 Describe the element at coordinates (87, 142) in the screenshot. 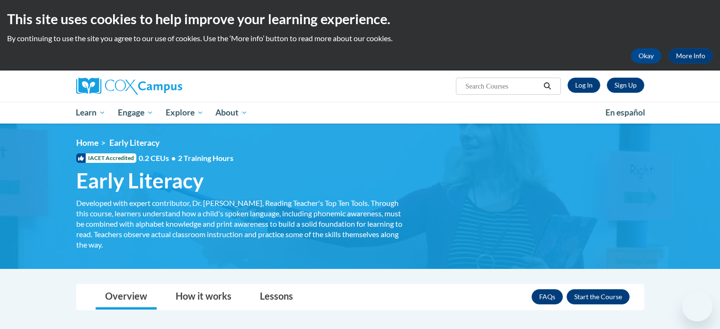

I see `a: Home` at that location.